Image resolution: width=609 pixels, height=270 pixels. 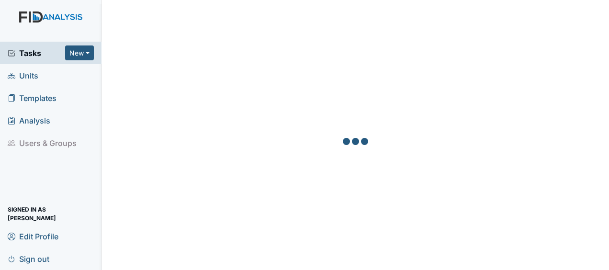 I want to click on span: Edit Profile, so click(x=33, y=236).